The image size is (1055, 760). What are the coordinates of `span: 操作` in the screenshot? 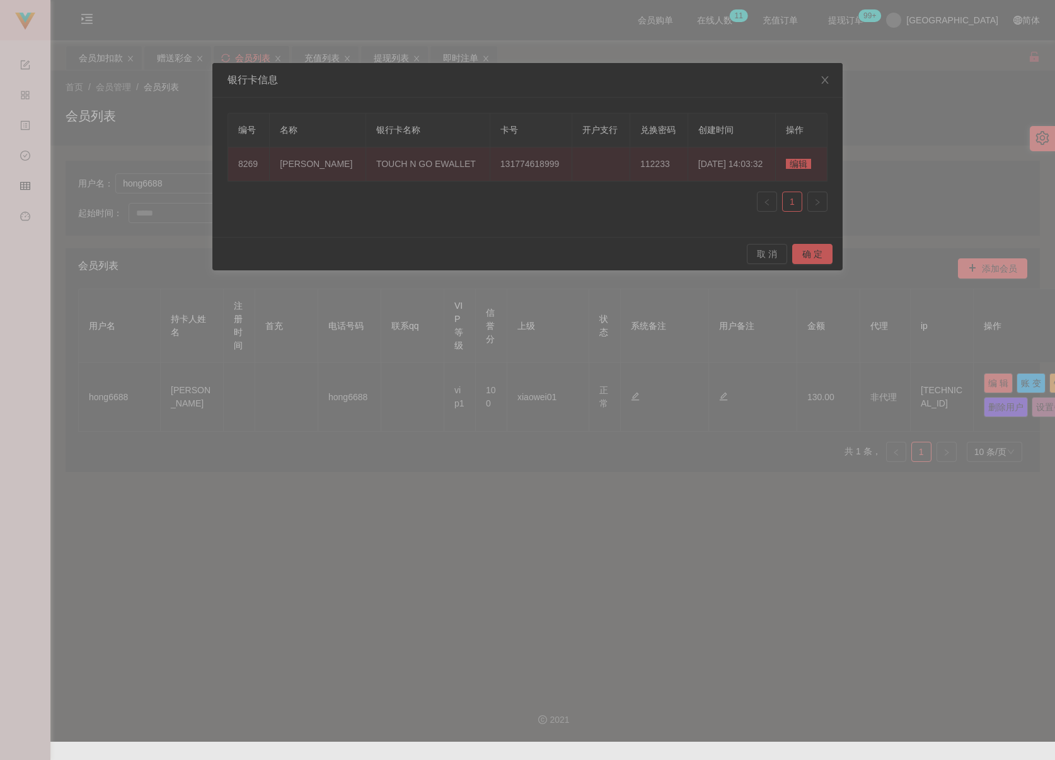 It's located at (795, 130).